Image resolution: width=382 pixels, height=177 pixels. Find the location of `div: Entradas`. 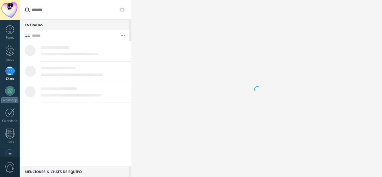

div: Entradas is located at coordinates (74, 25).